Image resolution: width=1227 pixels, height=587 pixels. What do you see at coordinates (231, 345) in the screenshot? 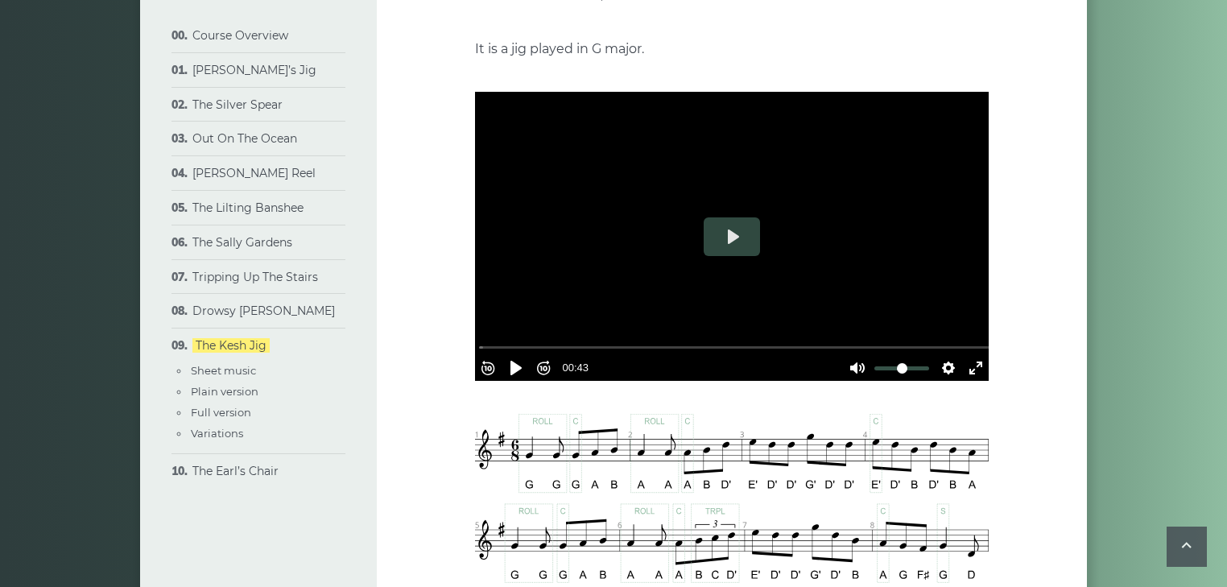
I see `a: The Kesh Jig` at bounding box center [231, 345].